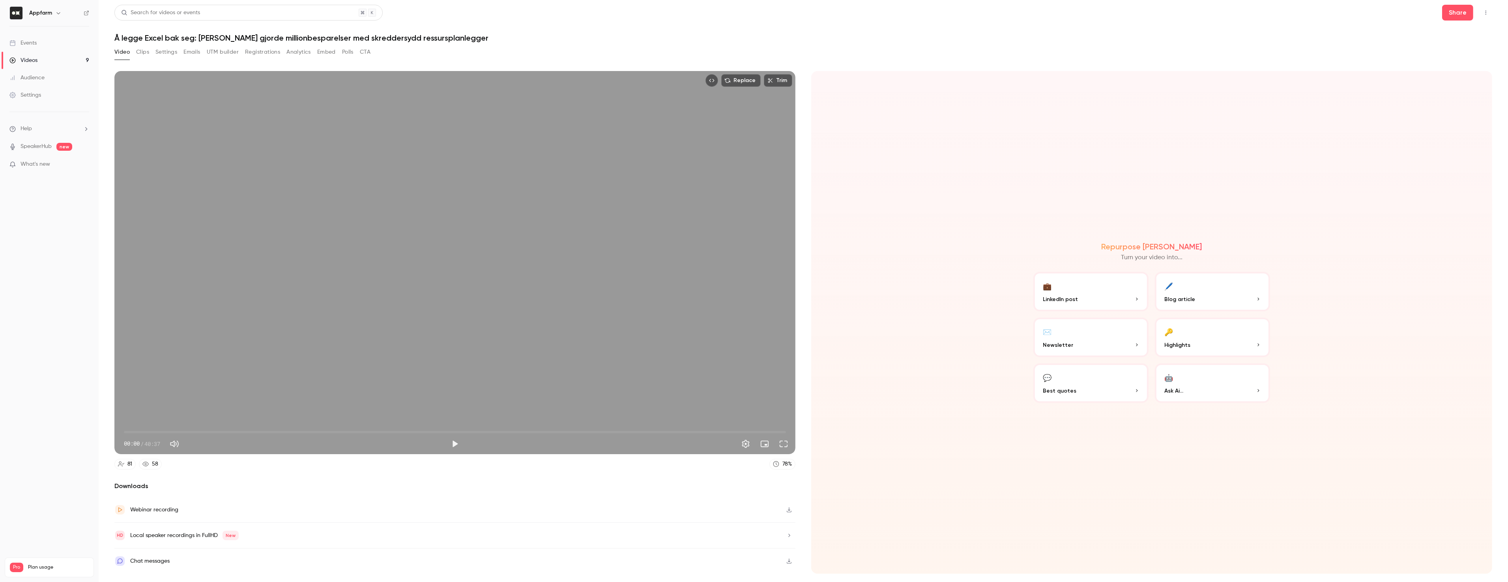 The image size is (1508, 582). I want to click on div: 58, so click(155, 464).